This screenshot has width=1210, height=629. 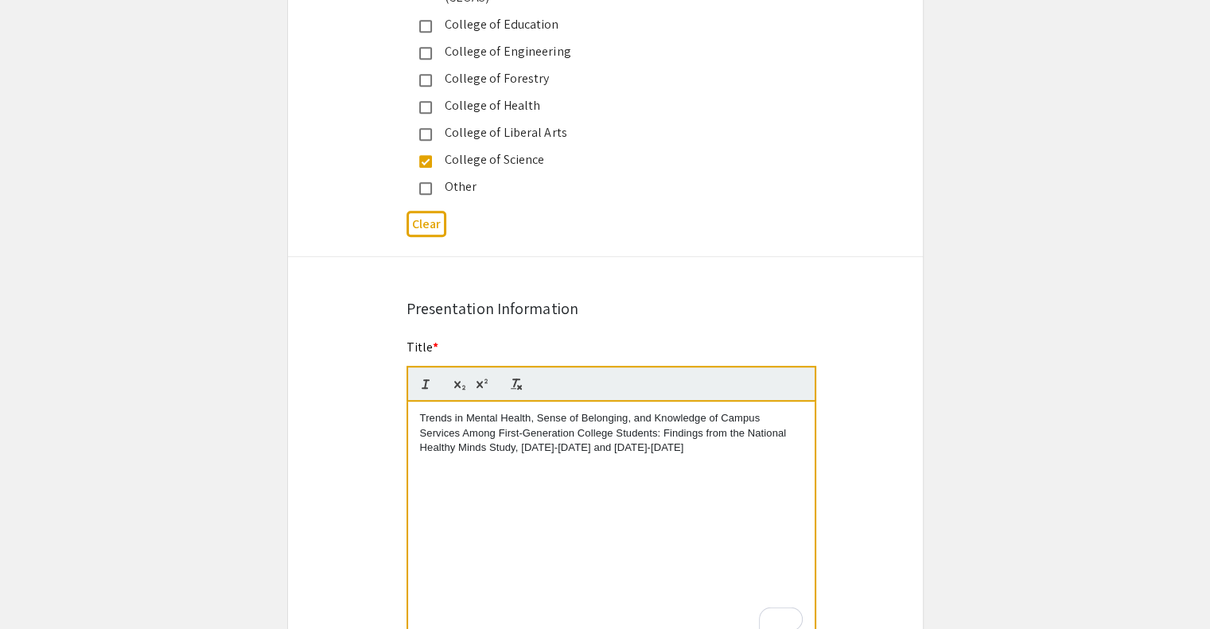 What do you see at coordinates (605, 309) in the screenshot?
I see `div: Presentation Information` at bounding box center [605, 309].